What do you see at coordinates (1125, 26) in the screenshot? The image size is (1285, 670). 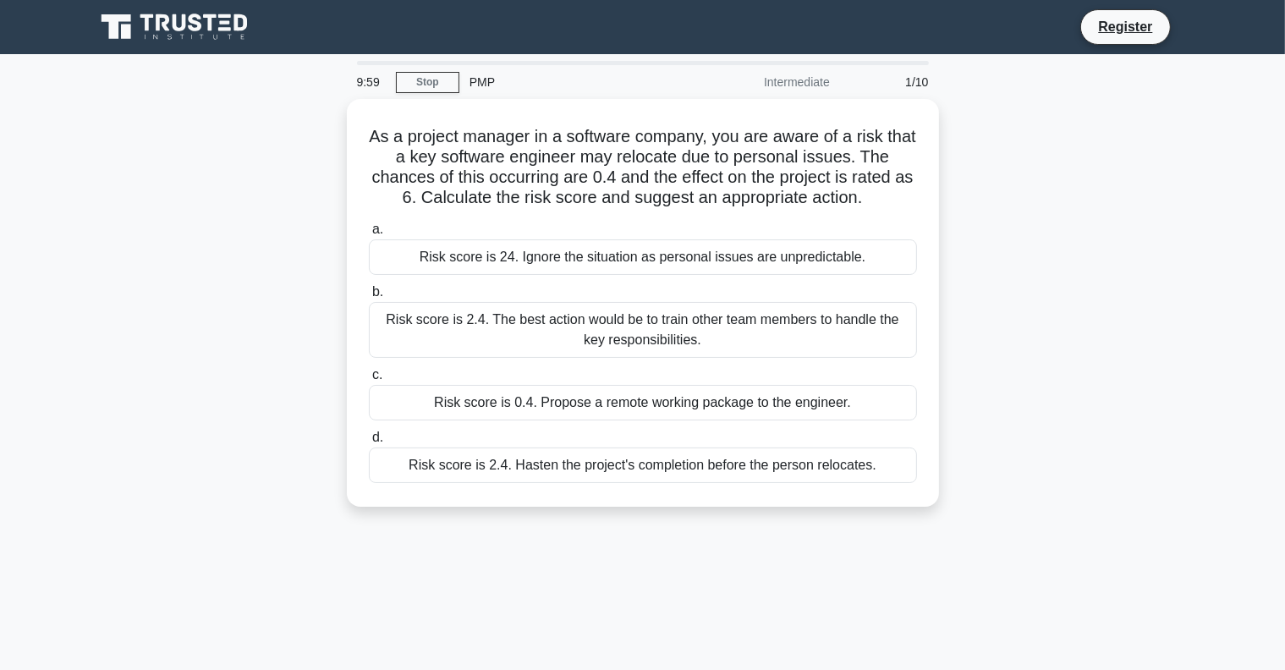 I see `a: Register` at bounding box center [1125, 26].